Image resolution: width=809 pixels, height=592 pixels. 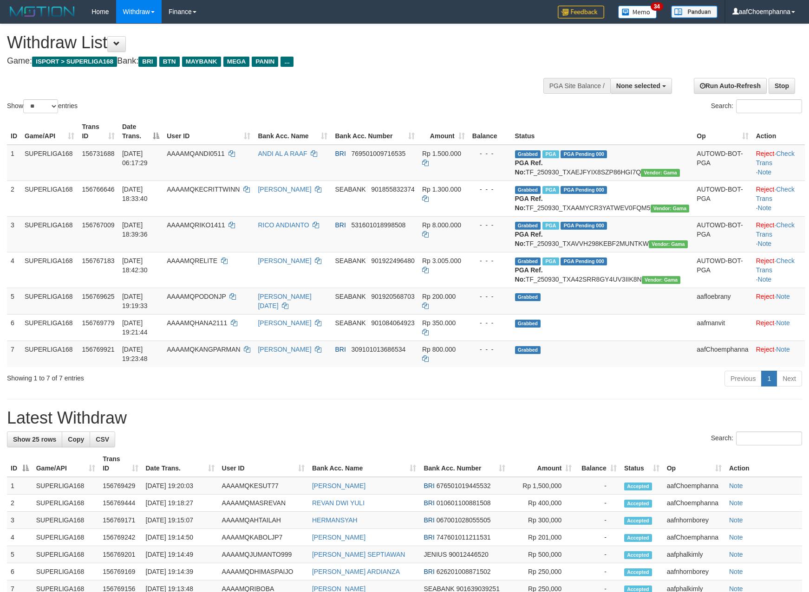 I want to click on th: Date Trans.: activate to sort column descending, so click(x=141, y=131).